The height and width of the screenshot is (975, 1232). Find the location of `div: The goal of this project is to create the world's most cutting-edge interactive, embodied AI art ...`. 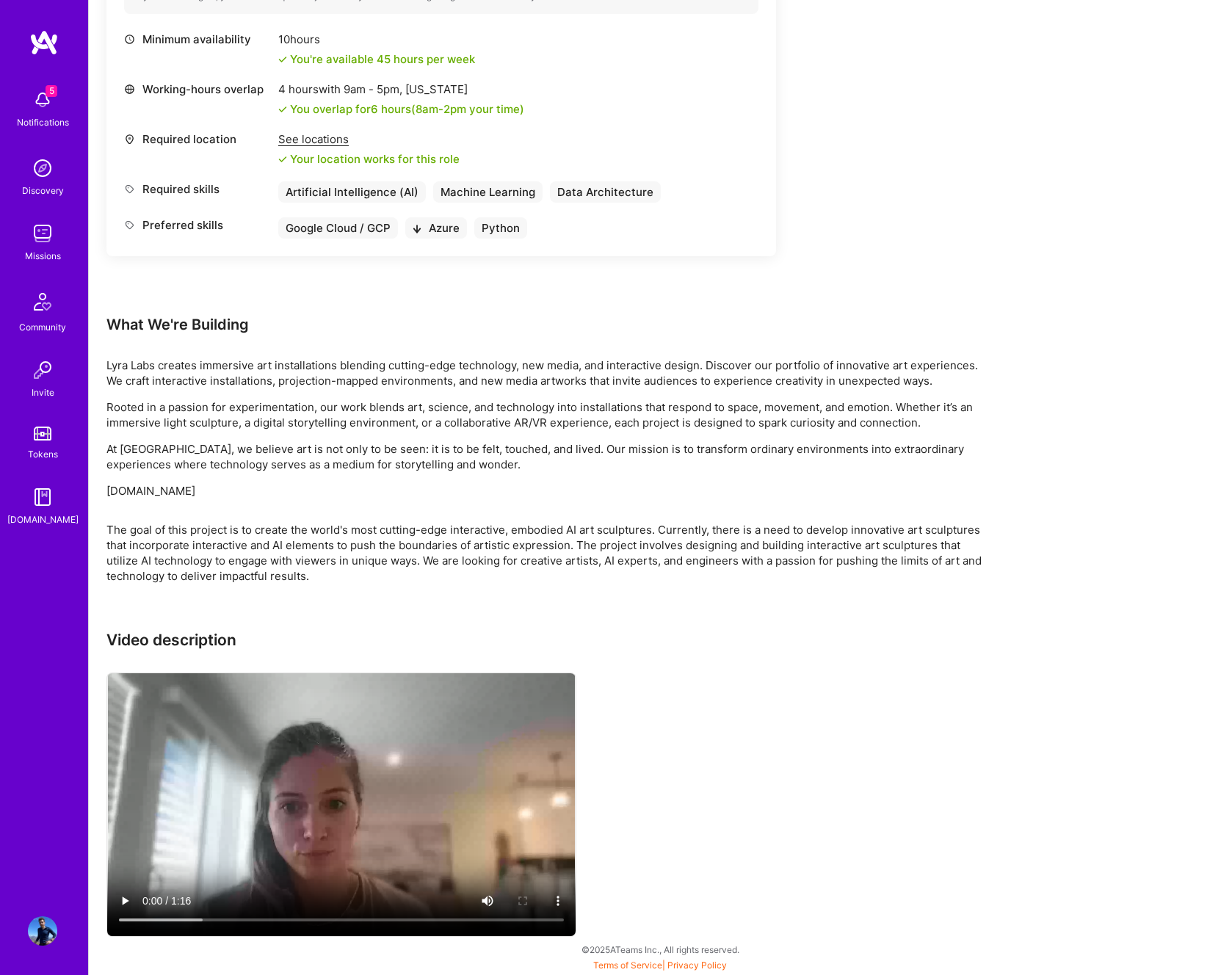

div: The goal of this project is to create the world's most cutting-edge interactive, embodied AI art ... is located at coordinates (547, 553).